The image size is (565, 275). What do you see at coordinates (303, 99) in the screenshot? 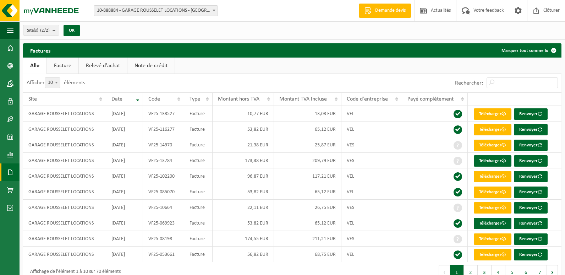
I see `span: Montant TVA incluse` at bounding box center [303, 99].